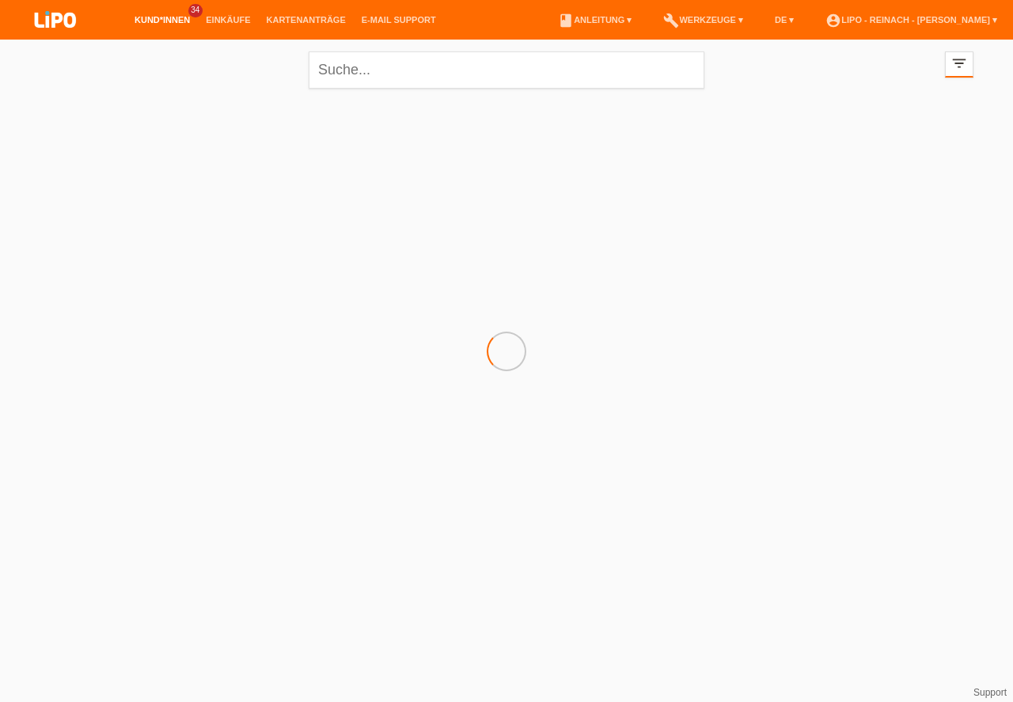 This screenshot has height=702, width=1013. I want to click on a: LIPO pay, so click(55, 38).